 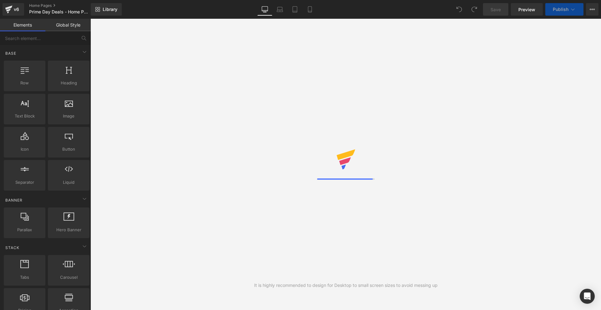 What do you see at coordinates (69, 83) in the screenshot?
I see `span: Heading` at bounding box center [69, 83].